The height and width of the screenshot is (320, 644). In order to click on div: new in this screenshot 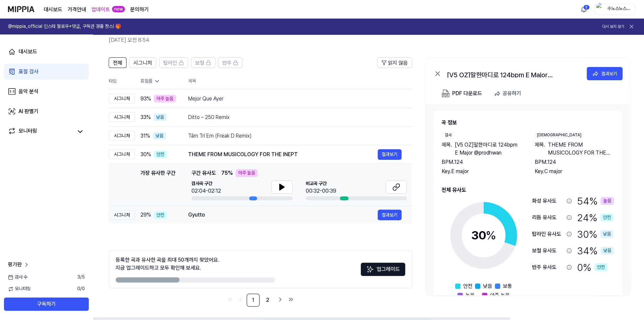, I will do `click(118, 9)`.